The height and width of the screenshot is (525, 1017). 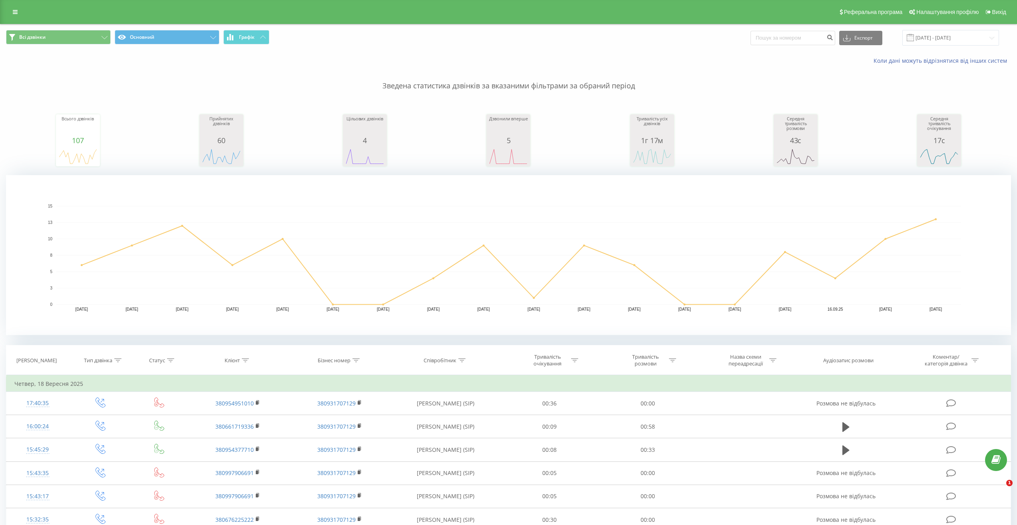 What do you see at coordinates (221, 126) in the screenshot?
I see `div: Прийнятих дзвінків` at bounding box center [221, 126].